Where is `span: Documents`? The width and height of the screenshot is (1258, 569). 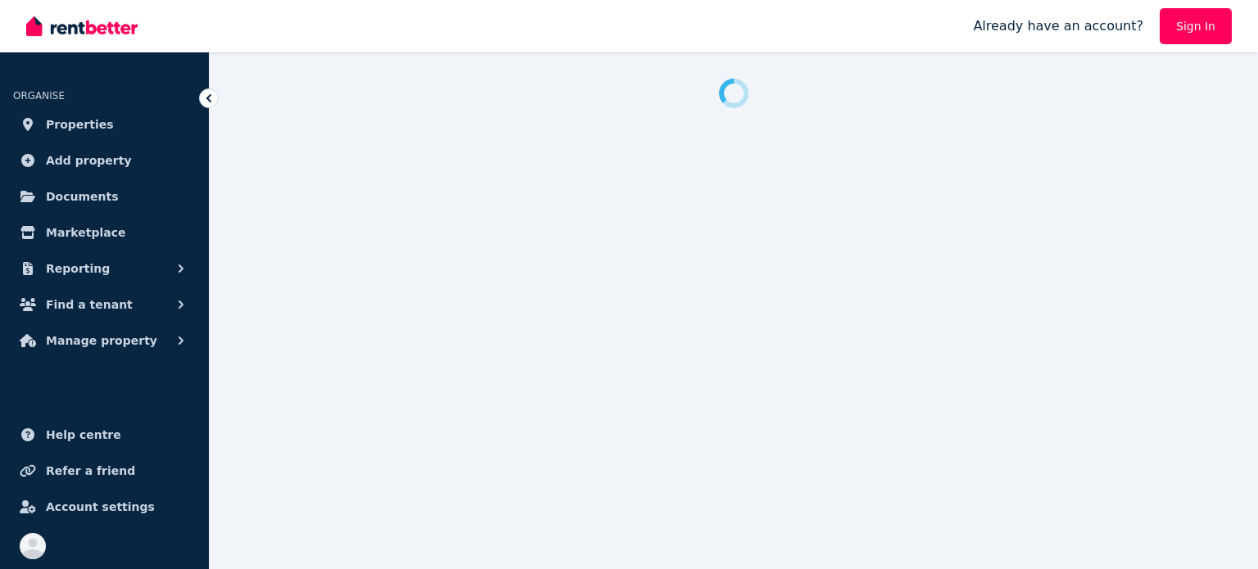 span: Documents is located at coordinates (82, 197).